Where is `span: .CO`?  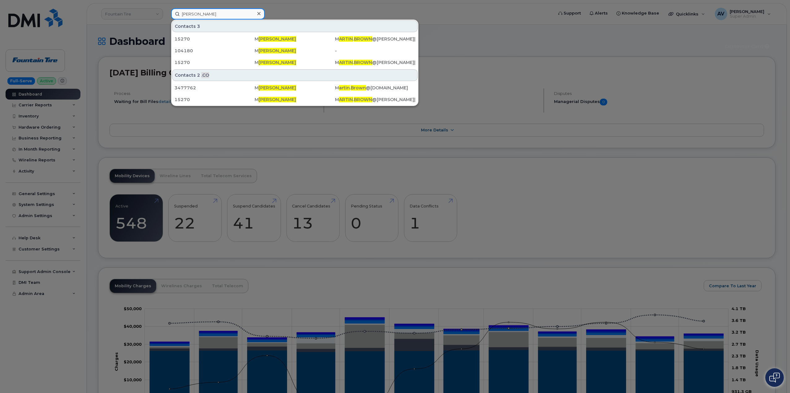 span: .CO is located at coordinates (205, 75).